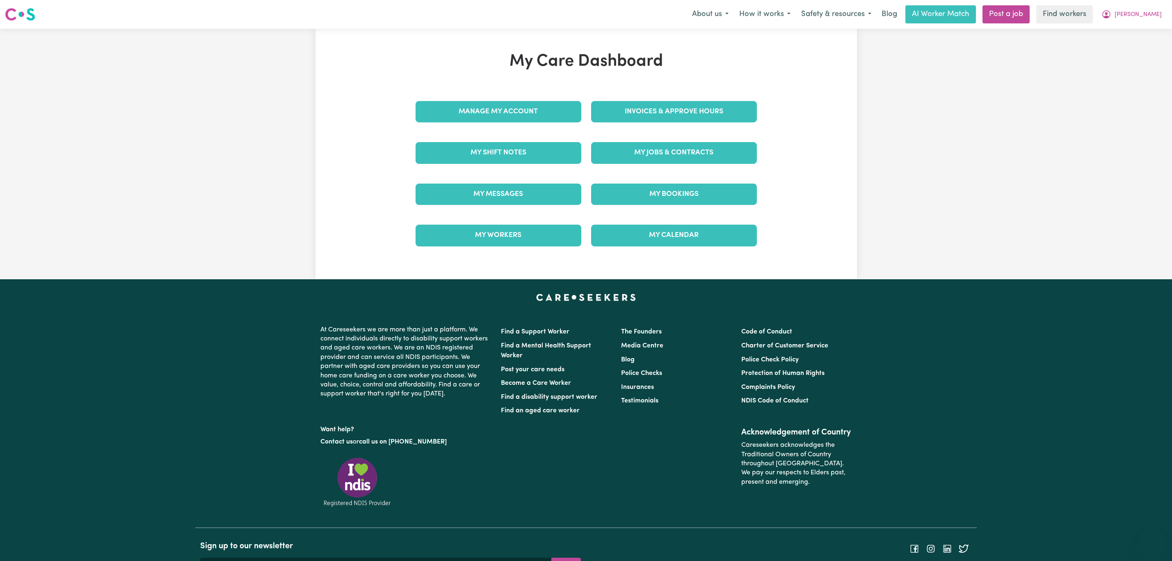  Describe the element at coordinates (642, 373) in the screenshot. I see `a: Police Checks` at that location.